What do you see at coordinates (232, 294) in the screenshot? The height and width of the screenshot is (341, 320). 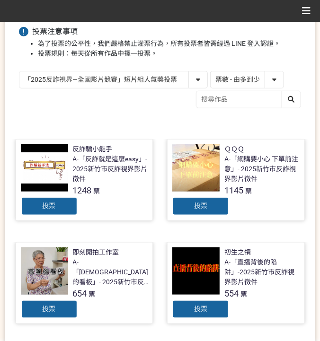 I see `span: 554` at bounding box center [232, 294].